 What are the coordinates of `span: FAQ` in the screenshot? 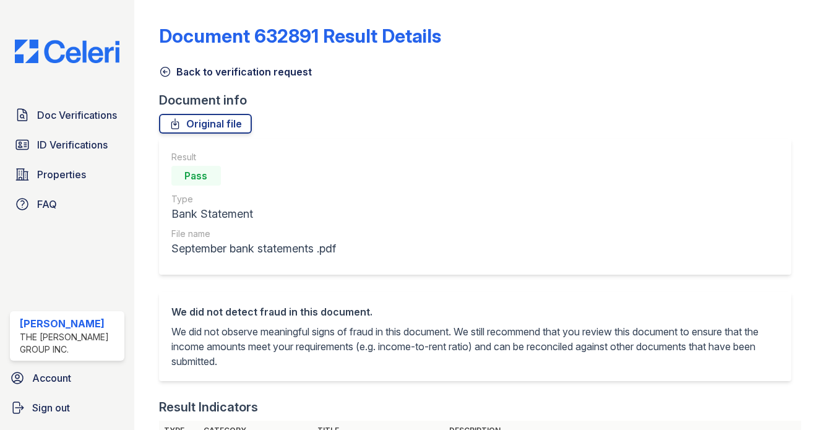 It's located at (47, 204).